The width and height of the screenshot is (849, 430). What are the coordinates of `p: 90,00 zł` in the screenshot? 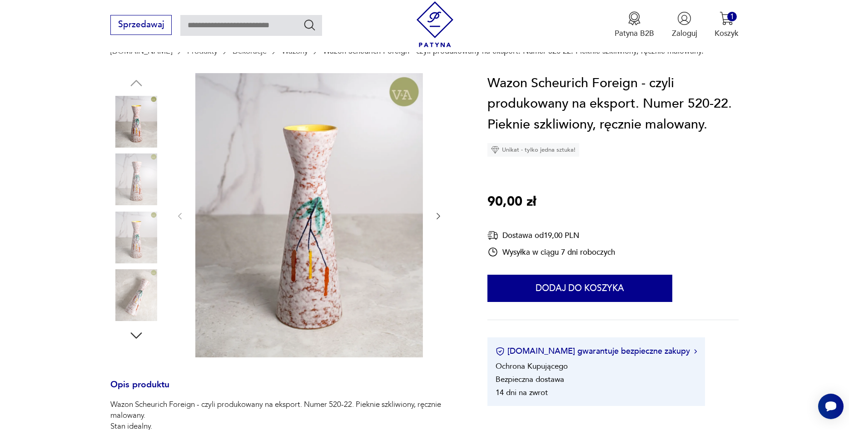 It's located at (511, 202).